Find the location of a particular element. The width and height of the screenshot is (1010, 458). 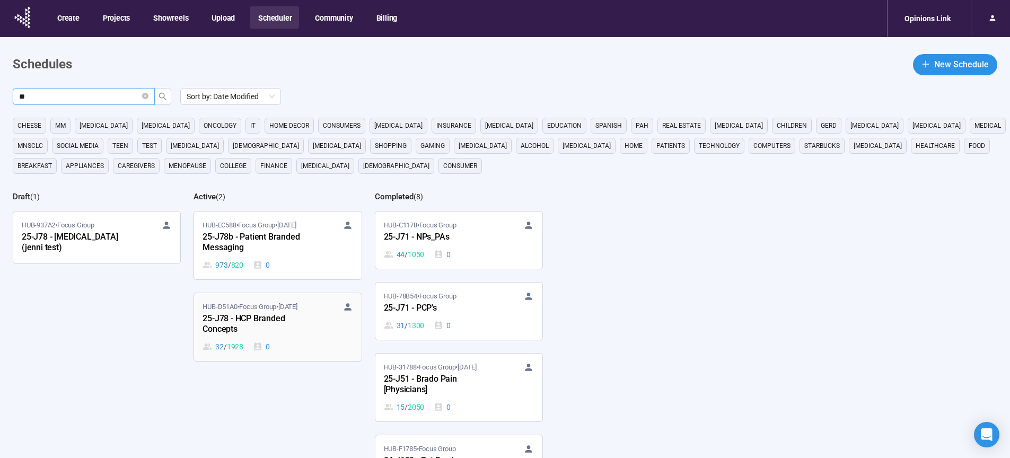

button: Scheduler is located at coordinates (274, 17).